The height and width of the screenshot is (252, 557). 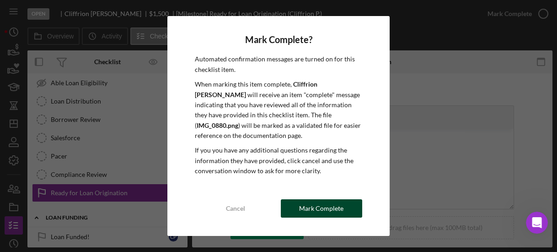 I want to click on div: Mark Complete, so click(x=321, y=208).